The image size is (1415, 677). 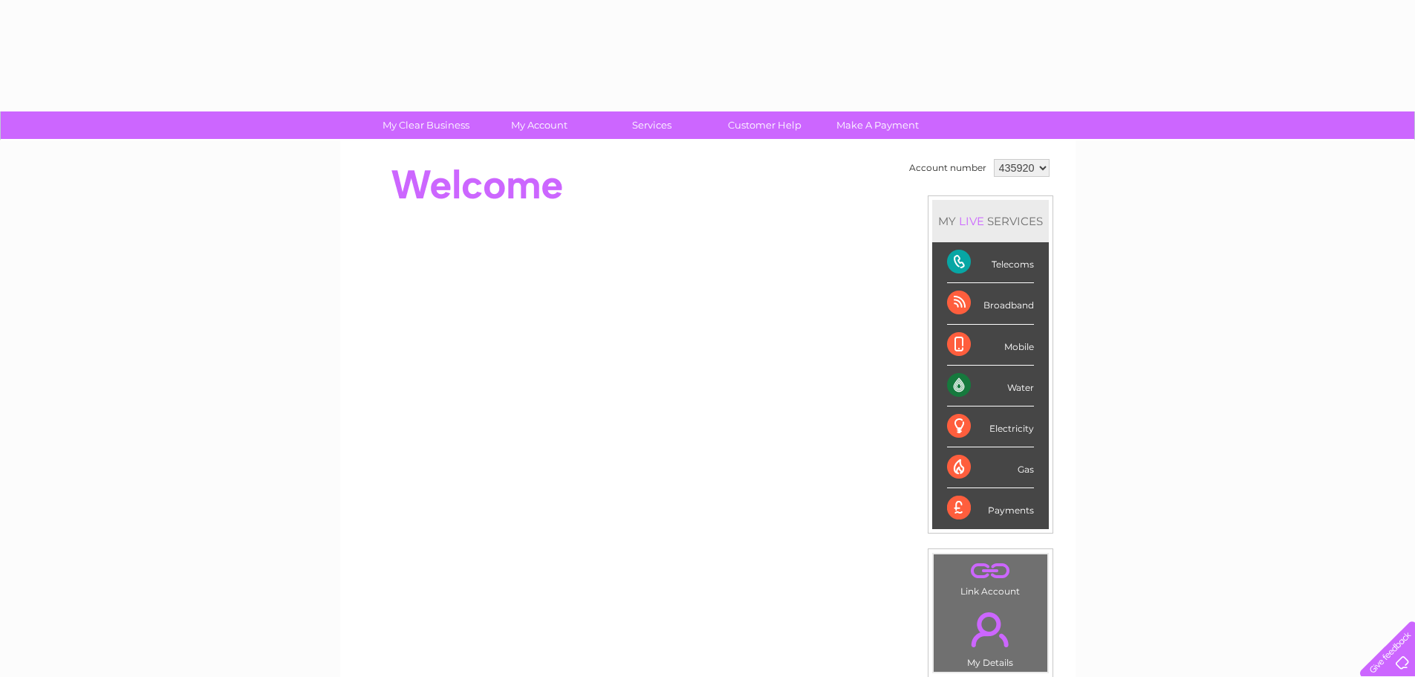 What do you see at coordinates (972, 221) in the screenshot?
I see `div: LIVE` at bounding box center [972, 221].